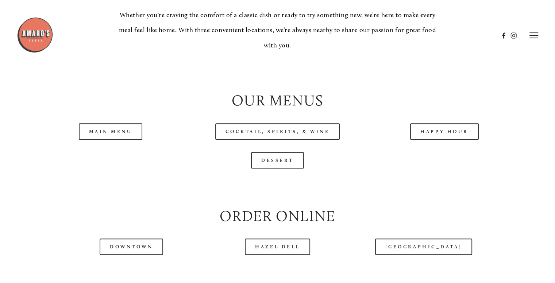  What do you see at coordinates (277, 100) in the screenshot?
I see `h2: Our Menus` at bounding box center [277, 100].